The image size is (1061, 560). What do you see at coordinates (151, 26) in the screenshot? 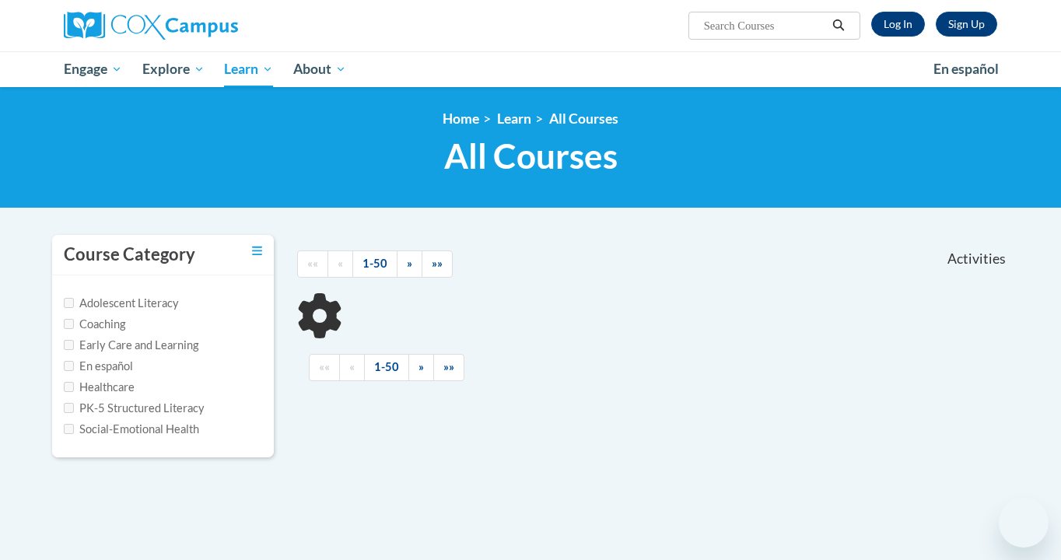
I see `img: Cox Campus` at bounding box center [151, 26].